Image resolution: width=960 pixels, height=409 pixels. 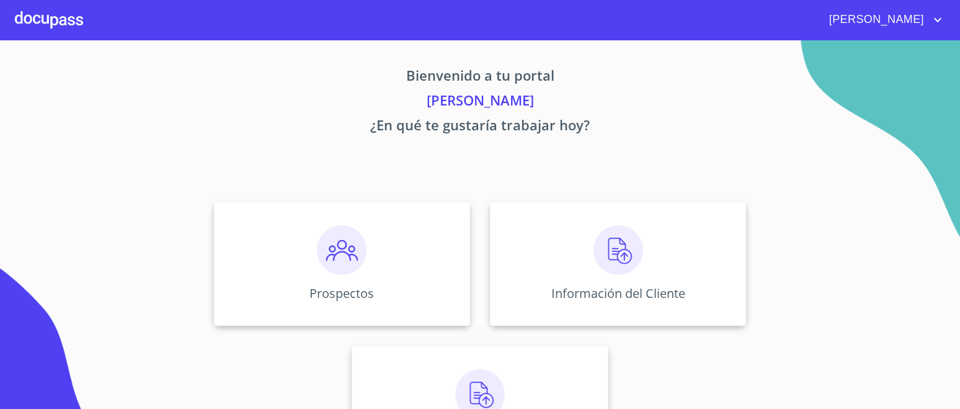 I want to click on button: account of current user, so click(x=883, y=20).